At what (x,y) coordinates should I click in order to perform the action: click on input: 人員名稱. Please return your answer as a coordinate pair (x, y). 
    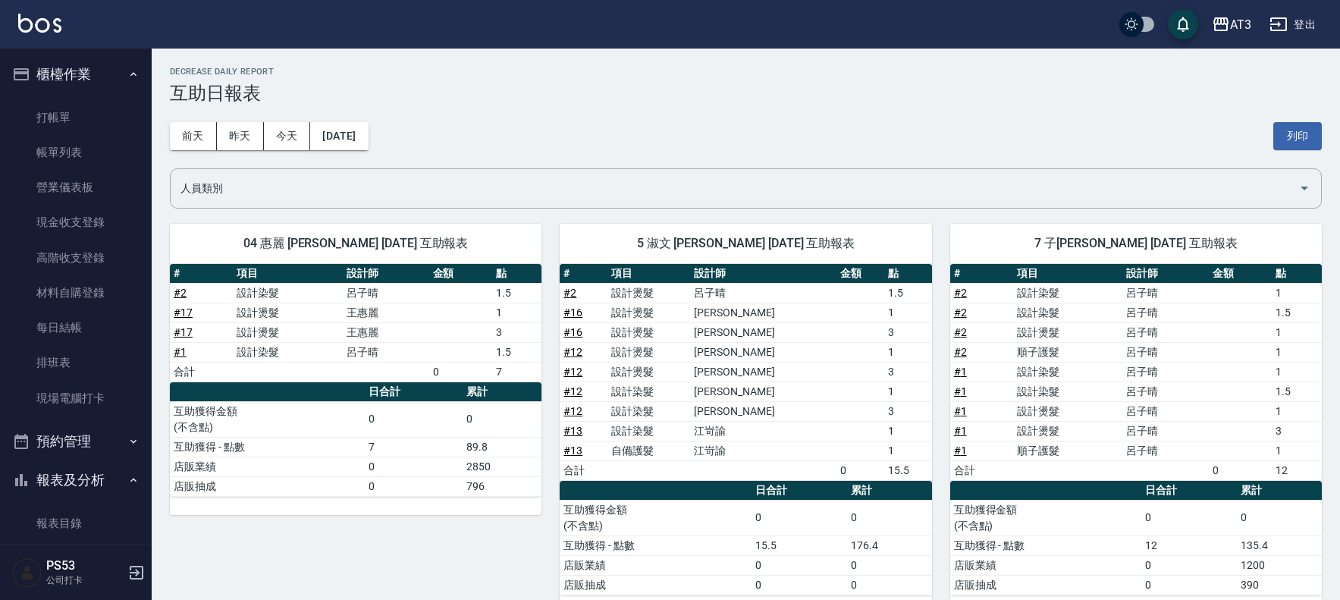
    Looking at the image, I should click on (734, 188).